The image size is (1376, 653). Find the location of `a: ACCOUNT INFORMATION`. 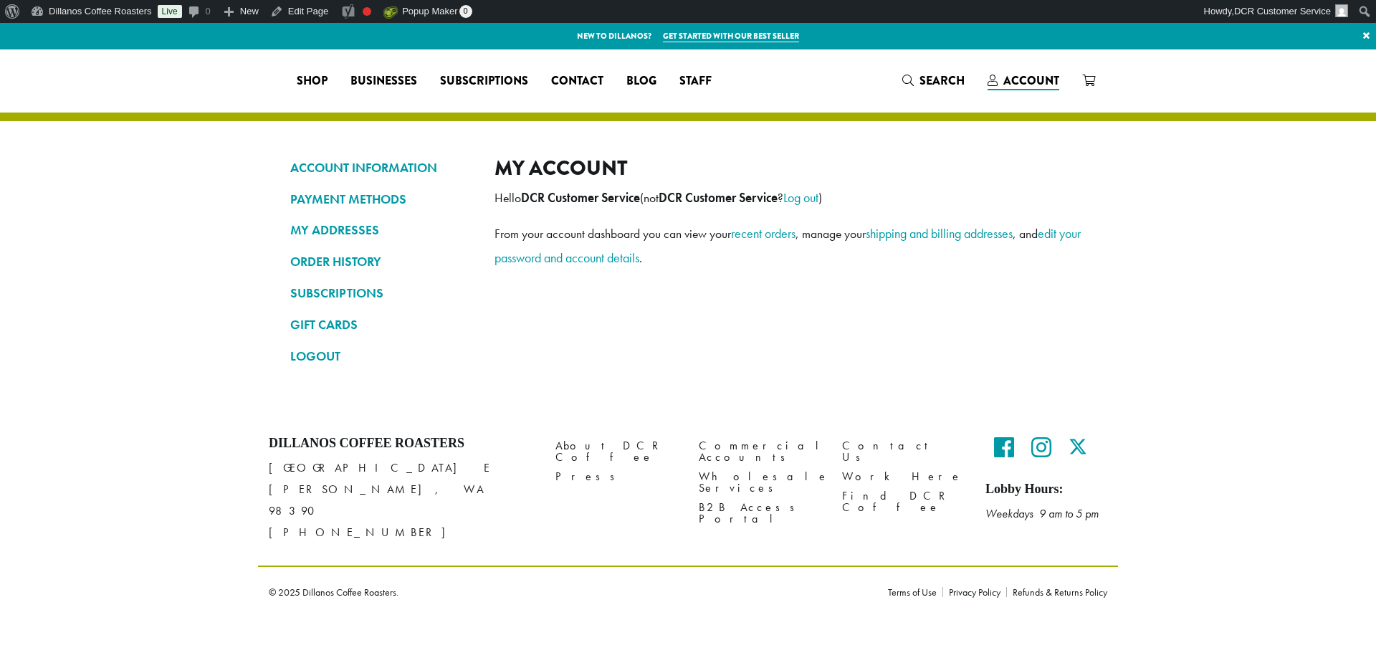

a: ACCOUNT INFORMATION is located at coordinates (381, 168).